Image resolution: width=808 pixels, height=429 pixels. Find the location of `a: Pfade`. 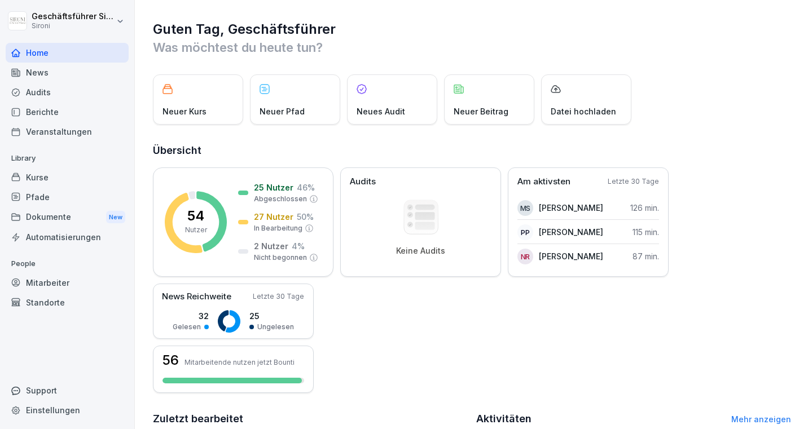

a: Pfade is located at coordinates (67, 197).